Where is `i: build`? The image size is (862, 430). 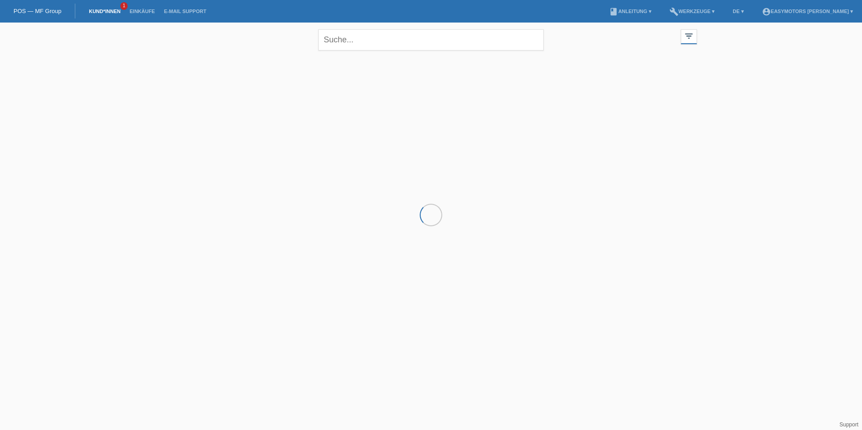 i: build is located at coordinates (674, 12).